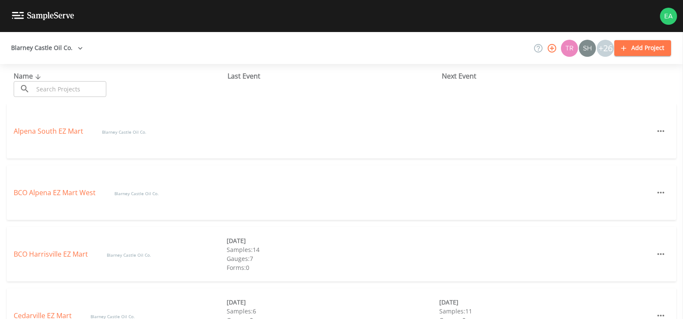 This screenshot has height=319, width=683. What do you see at coordinates (546, 311) in the screenshot?
I see `div: Samples: 11` at bounding box center [546, 311].